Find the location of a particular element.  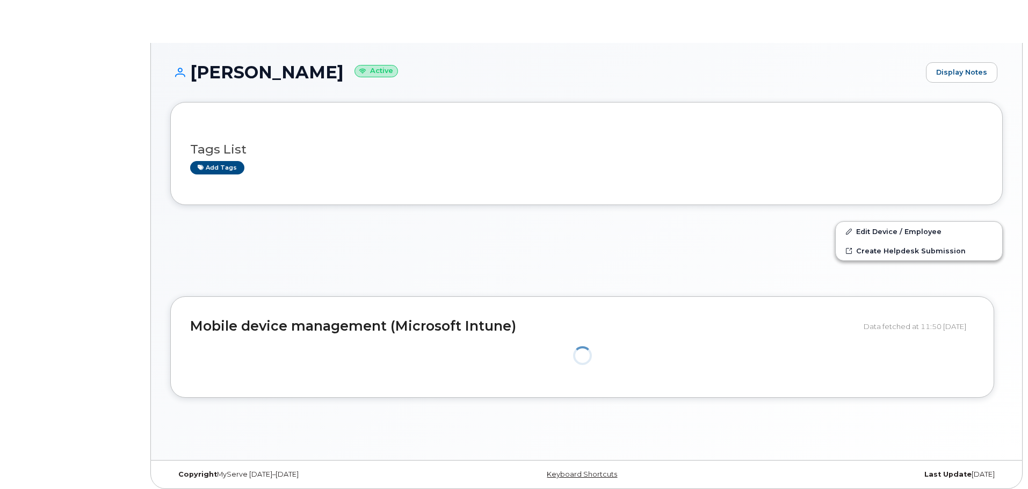

a: Edit Device / Employee is located at coordinates (919, 232).